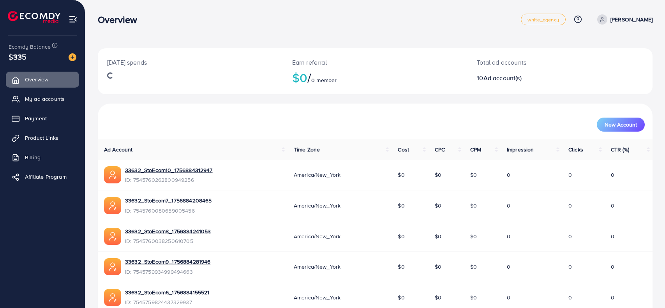 The height and width of the screenshot is (308, 665). I want to click on span: ID: 7545760038250610705, so click(168, 241).